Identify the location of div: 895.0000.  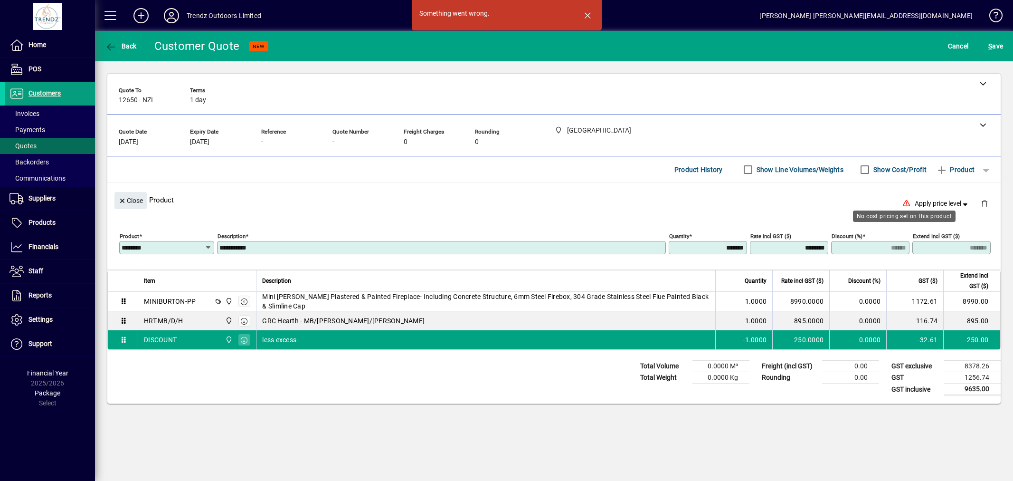
(801, 321).